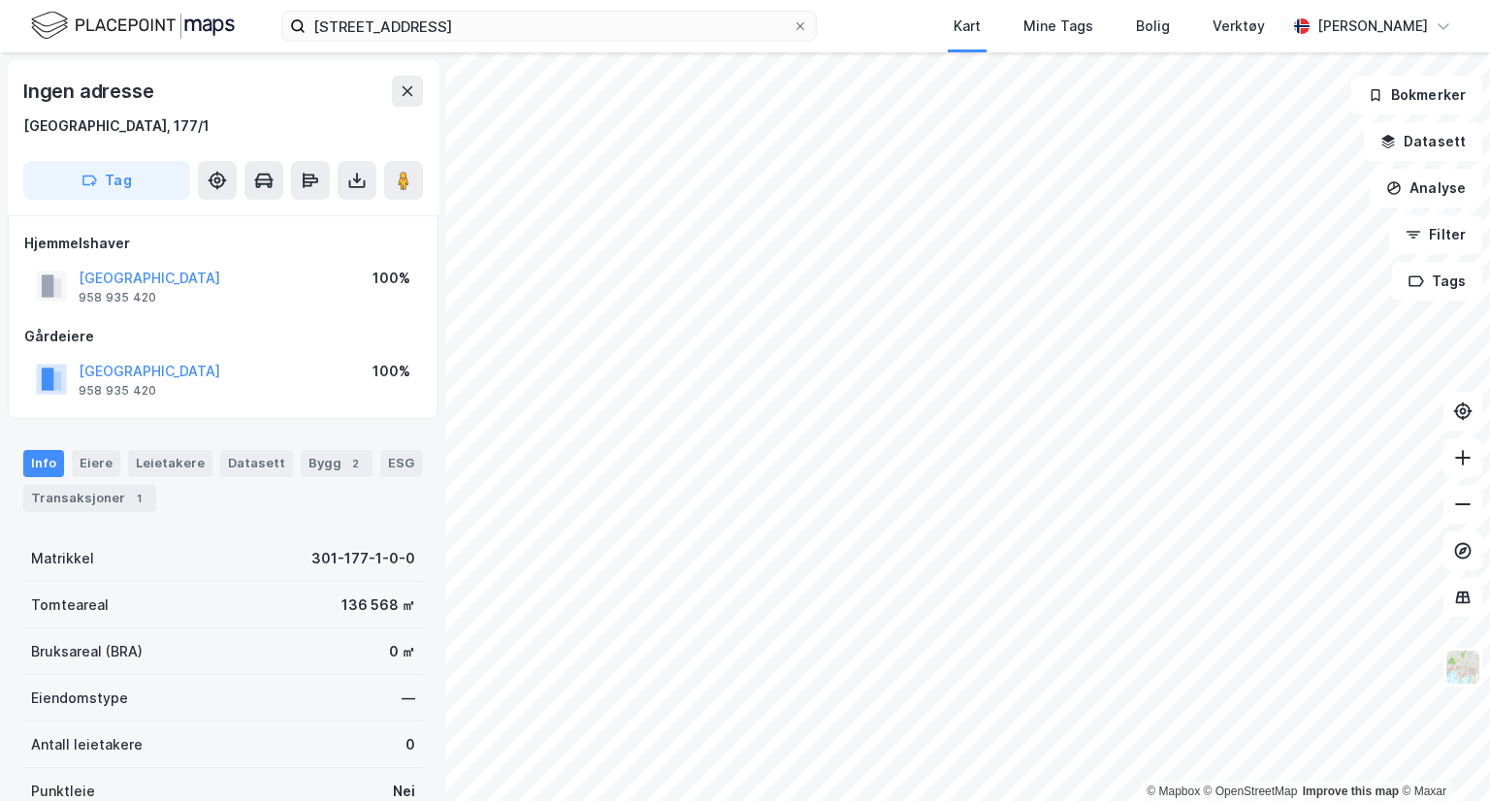 The width and height of the screenshot is (1490, 801). I want to click on div: 2, so click(355, 464).